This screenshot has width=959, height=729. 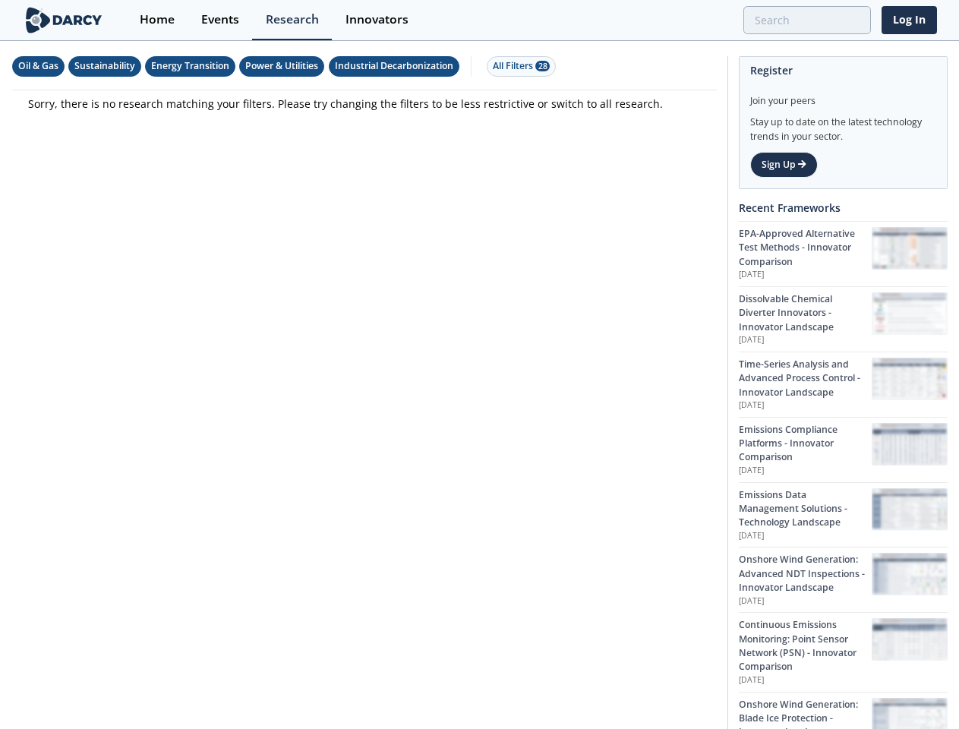 What do you see at coordinates (521, 66) in the screenshot?
I see `div: All Filters` at bounding box center [521, 66].